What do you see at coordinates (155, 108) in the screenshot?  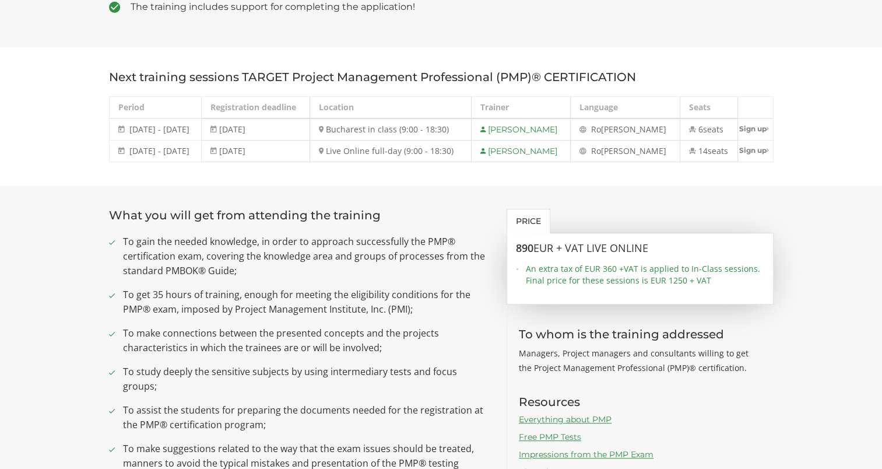 I see `th: Period` at bounding box center [155, 108].